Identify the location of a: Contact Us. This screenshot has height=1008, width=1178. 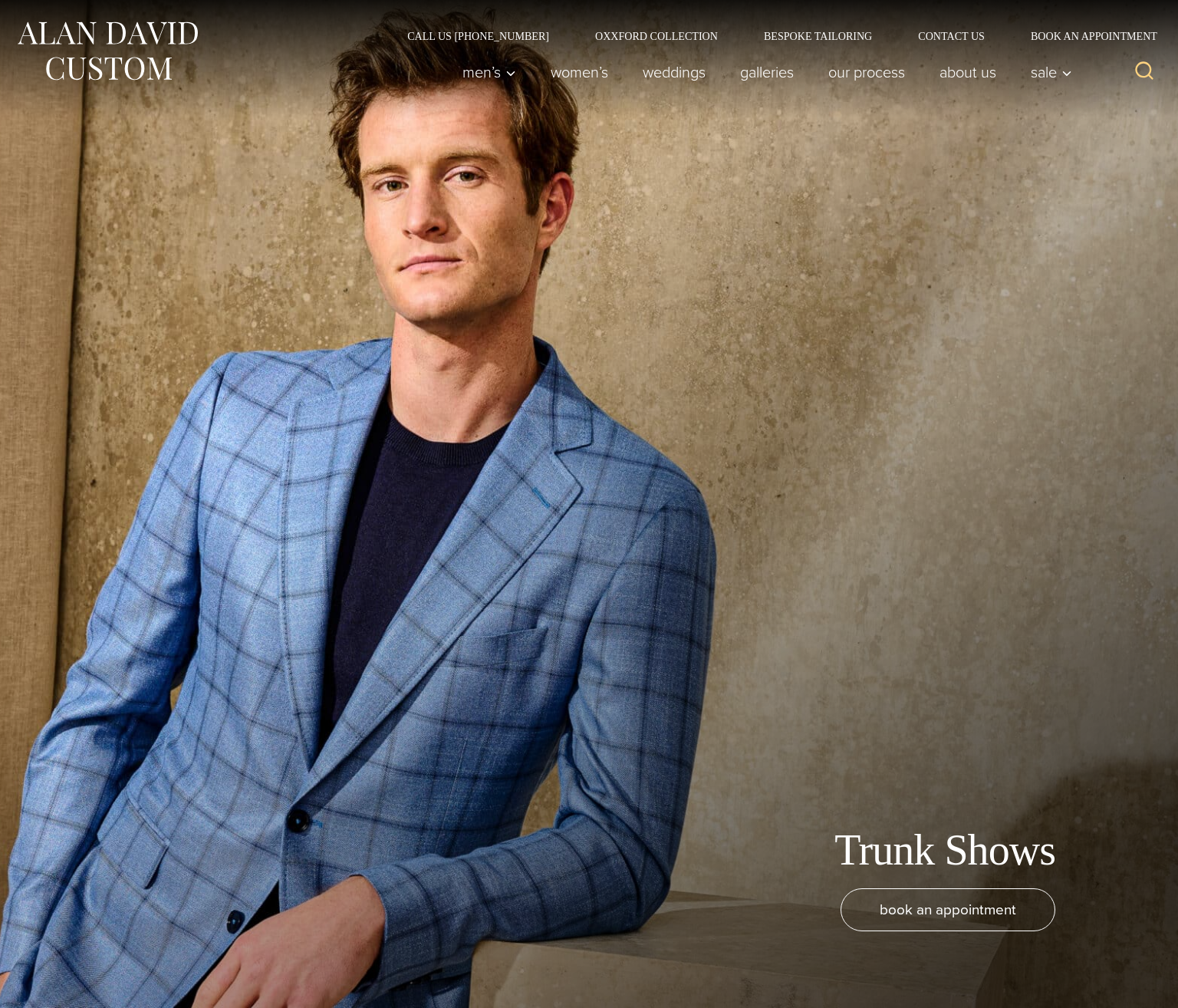
(951, 36).